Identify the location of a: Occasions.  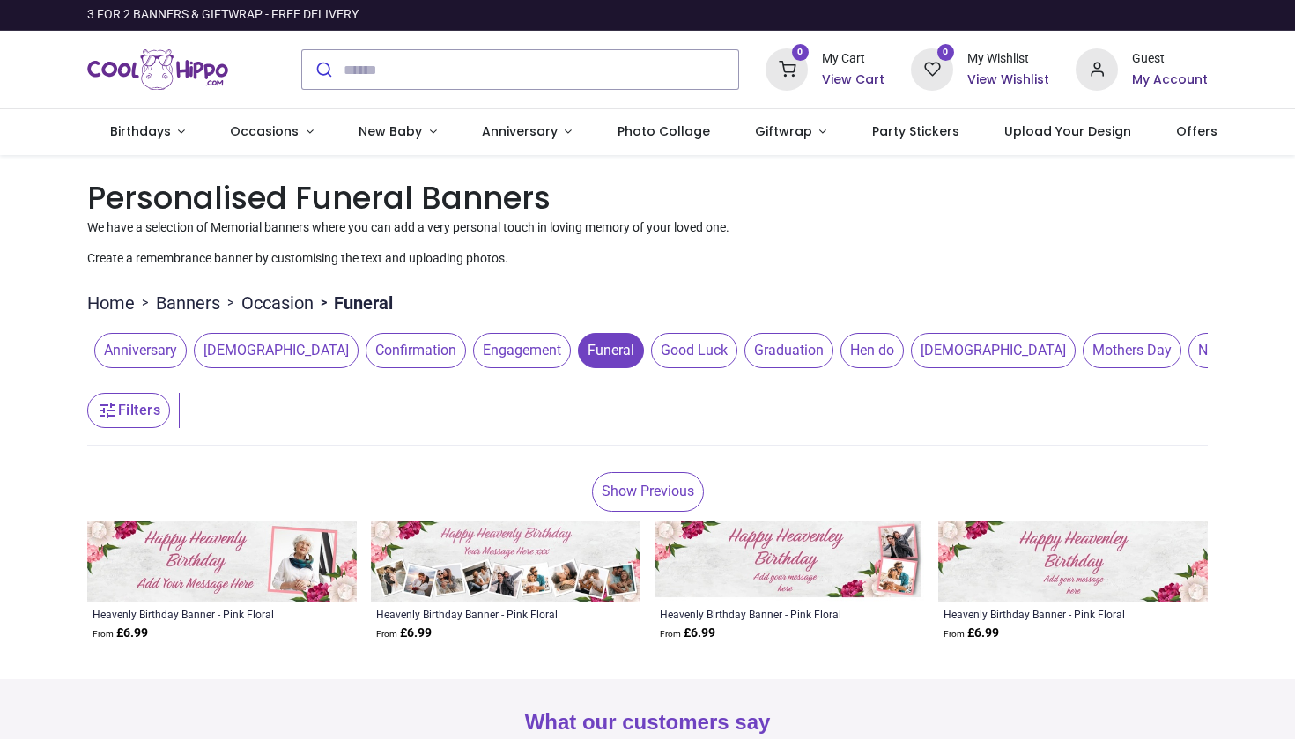
(272, 132).